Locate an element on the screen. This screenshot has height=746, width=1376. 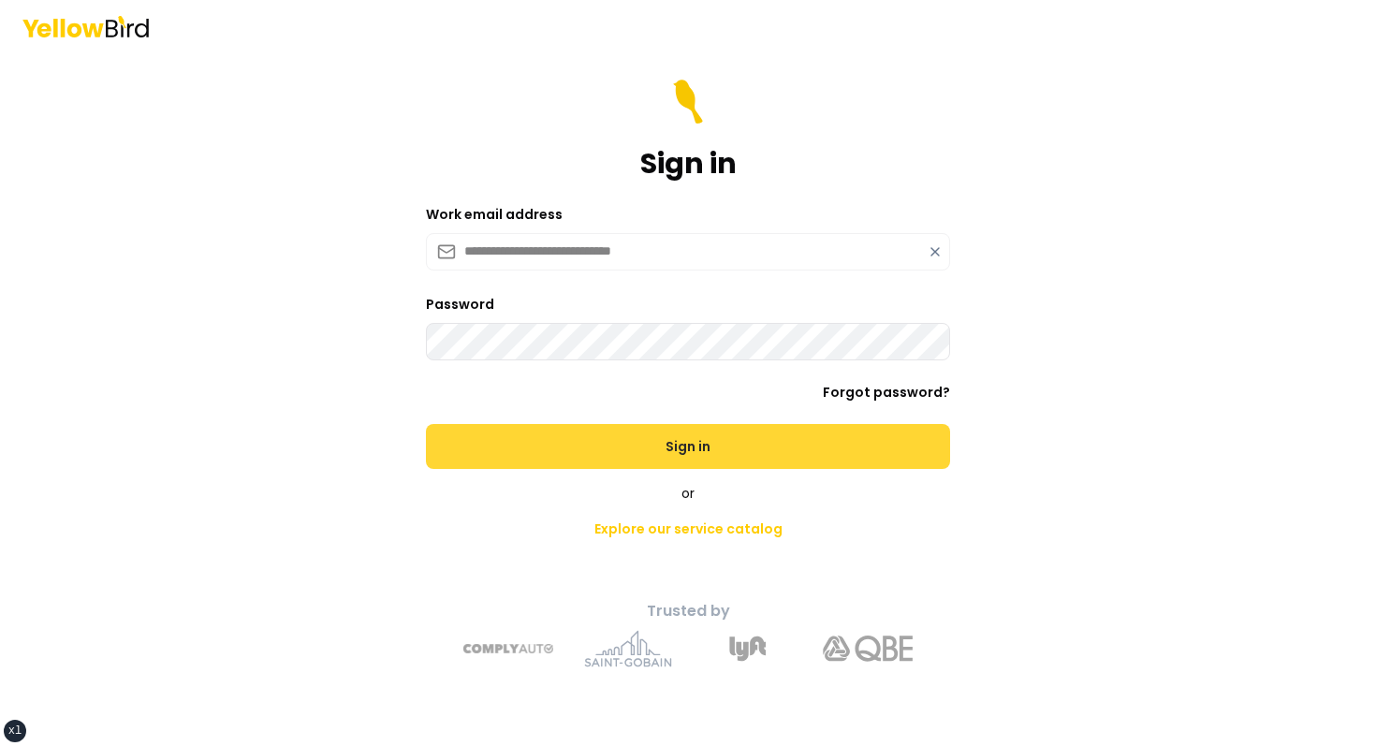
a: Forgot password? is located at coordinates (887, 392).